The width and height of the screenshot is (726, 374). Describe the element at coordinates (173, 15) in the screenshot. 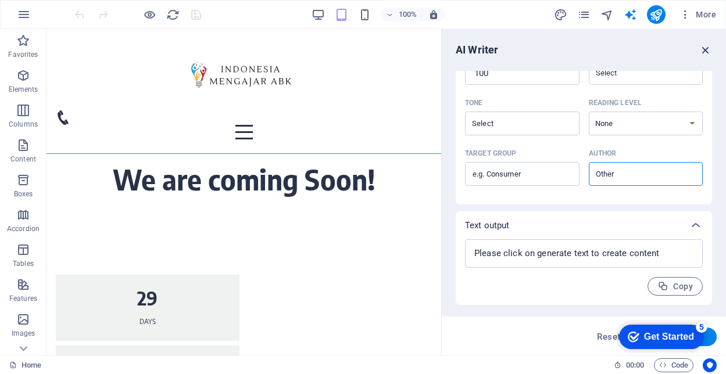

I see `i: Reload page` at that location.